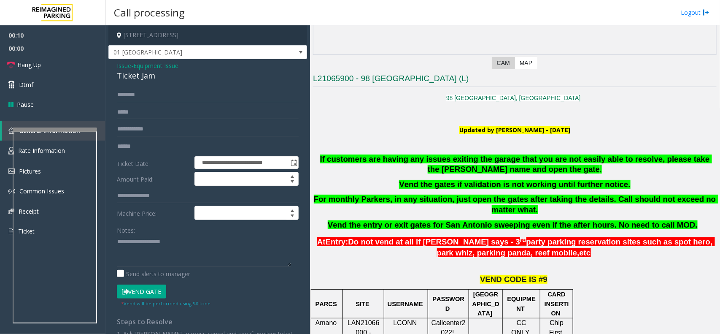 This screenshot has width=720, height=334. I want to click on span: Entry:, so click(337, 241).